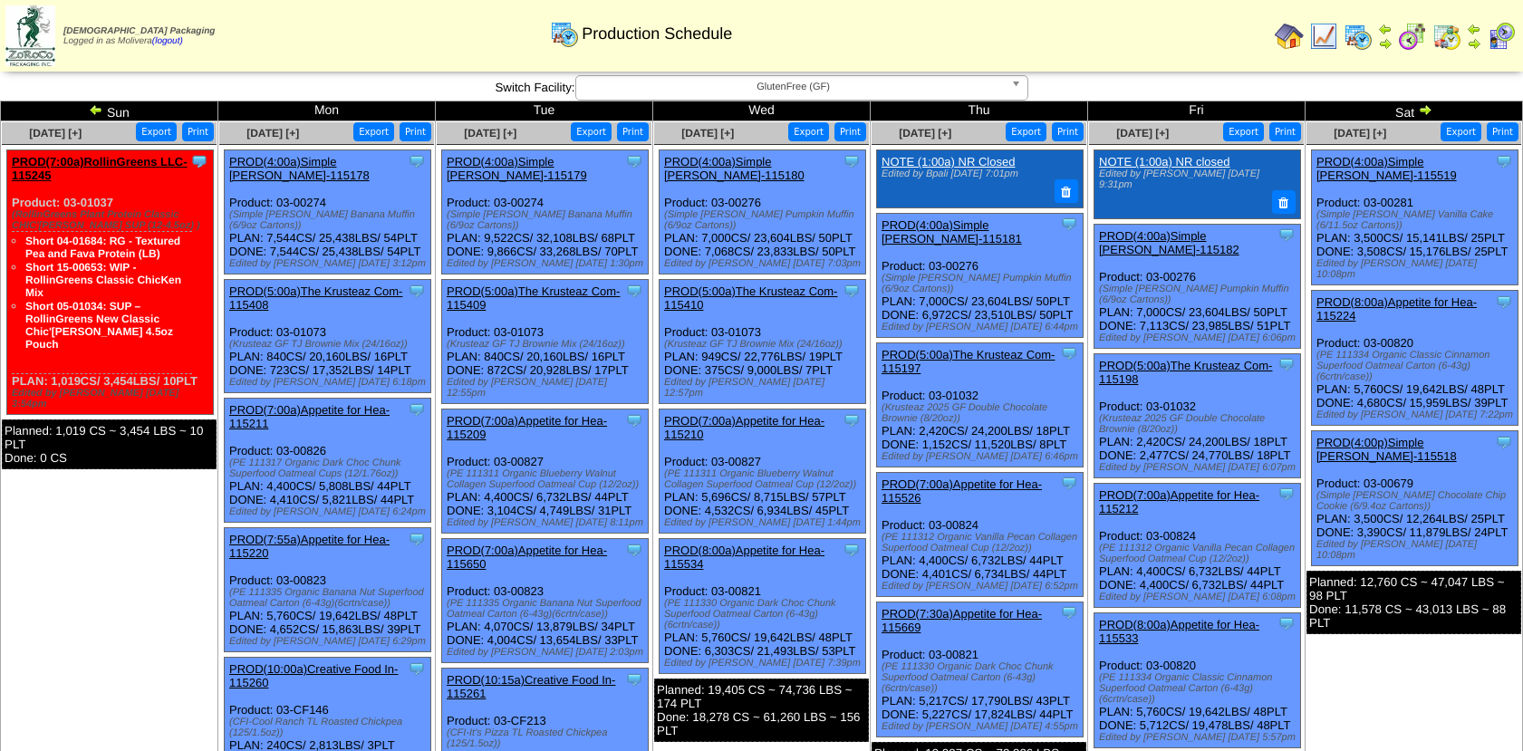 This screenshot has width=1523, height=751. Describe the element at coordinates (168, 41) in the screenshot. I see `a: (logout)` at that location.